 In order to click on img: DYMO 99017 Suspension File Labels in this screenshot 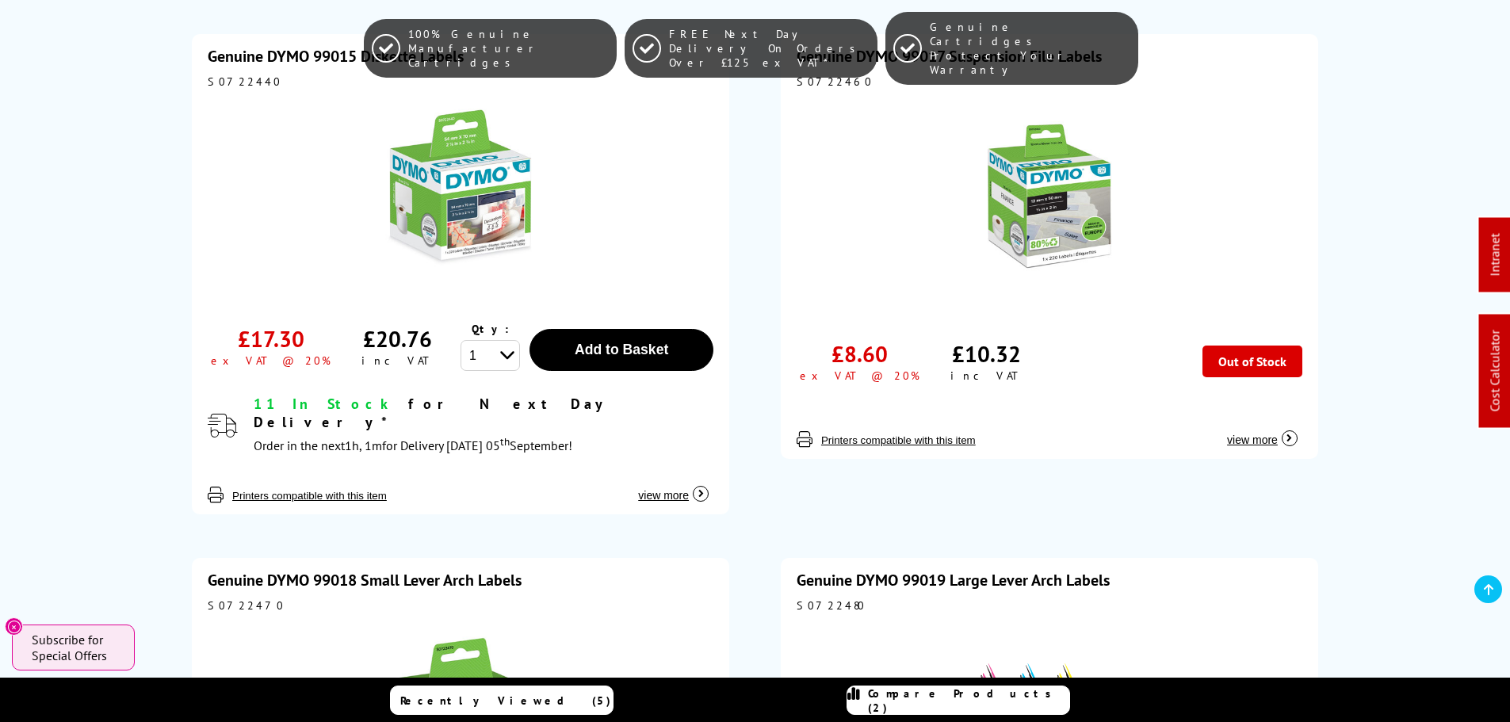, I will do `click(1050, 196)`.